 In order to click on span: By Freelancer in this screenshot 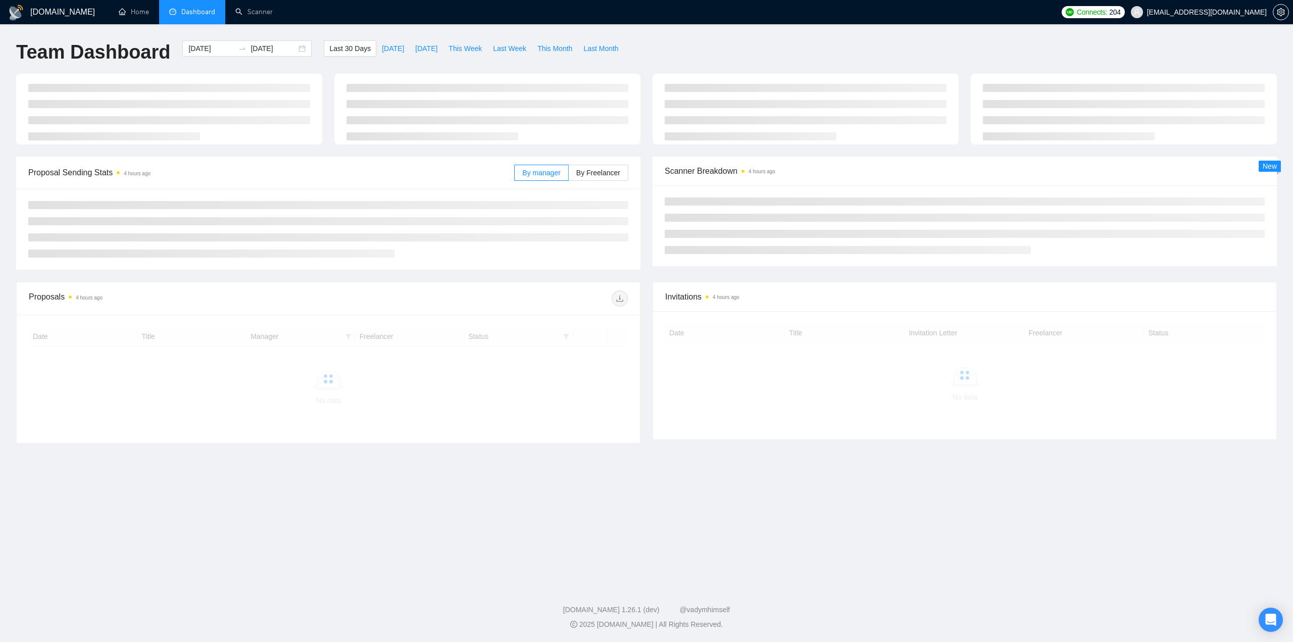, I will do `click(598, 173)`.